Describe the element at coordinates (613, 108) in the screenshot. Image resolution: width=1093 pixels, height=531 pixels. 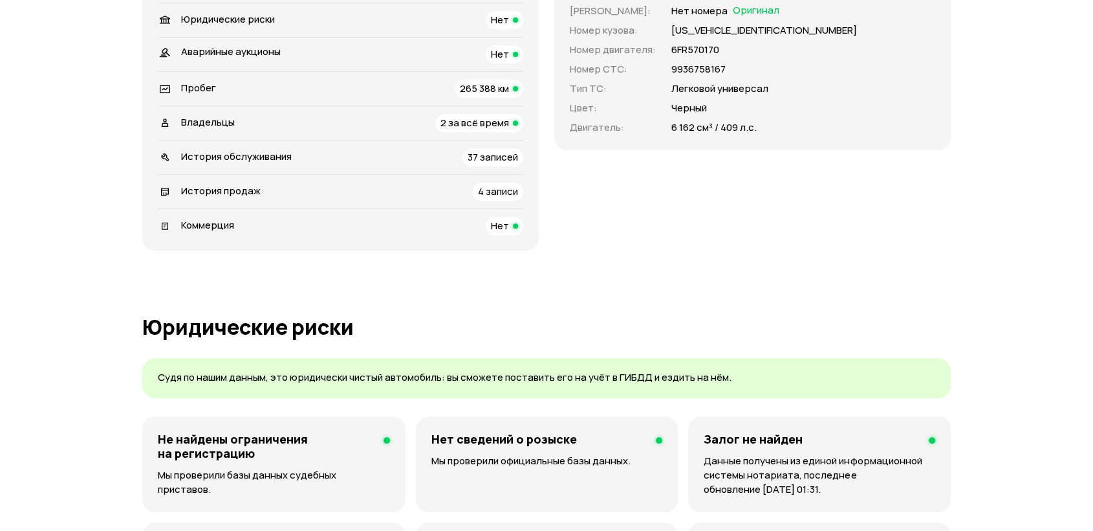
I see `p: Цвет :` at that location.